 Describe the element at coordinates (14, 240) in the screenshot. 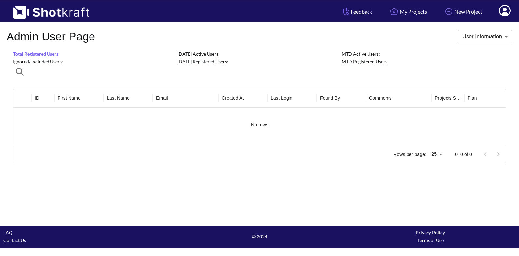

I see `a: Contact Us` at that location.